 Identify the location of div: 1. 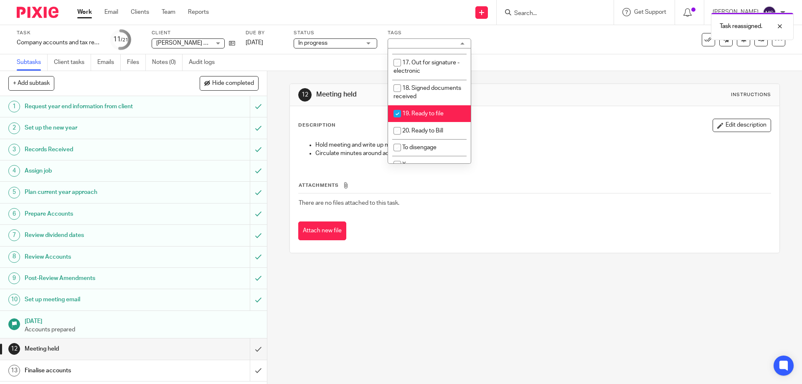
(14, 107).